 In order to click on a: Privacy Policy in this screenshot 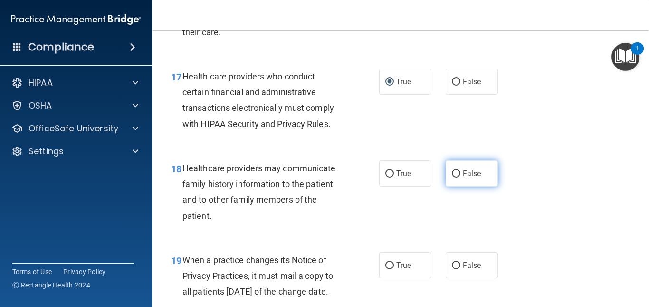, I will do `click(85, 271)`.